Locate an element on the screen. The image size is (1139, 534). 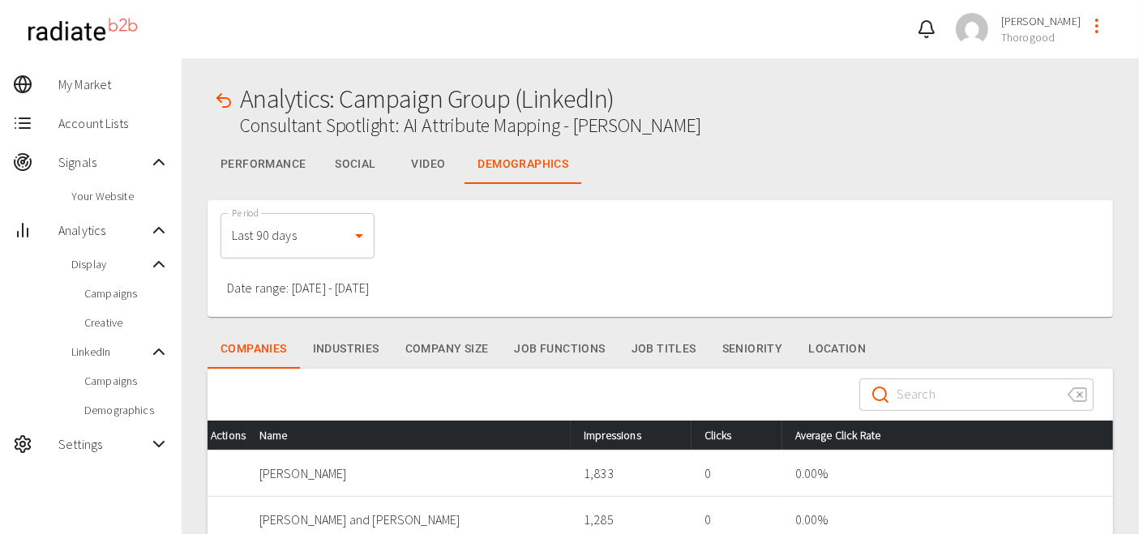
div: Impressions is located at coordinates (631, 435).